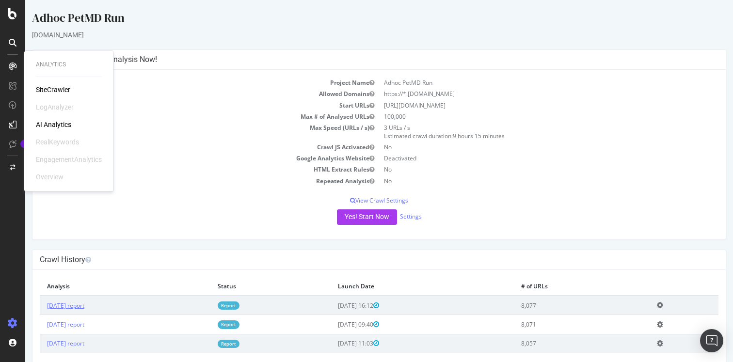 This screenshot has width=733, height=362. Describe the element at coordinates (55, 107) in the screenshot. I see `div: LogAnalyzer` at that location.